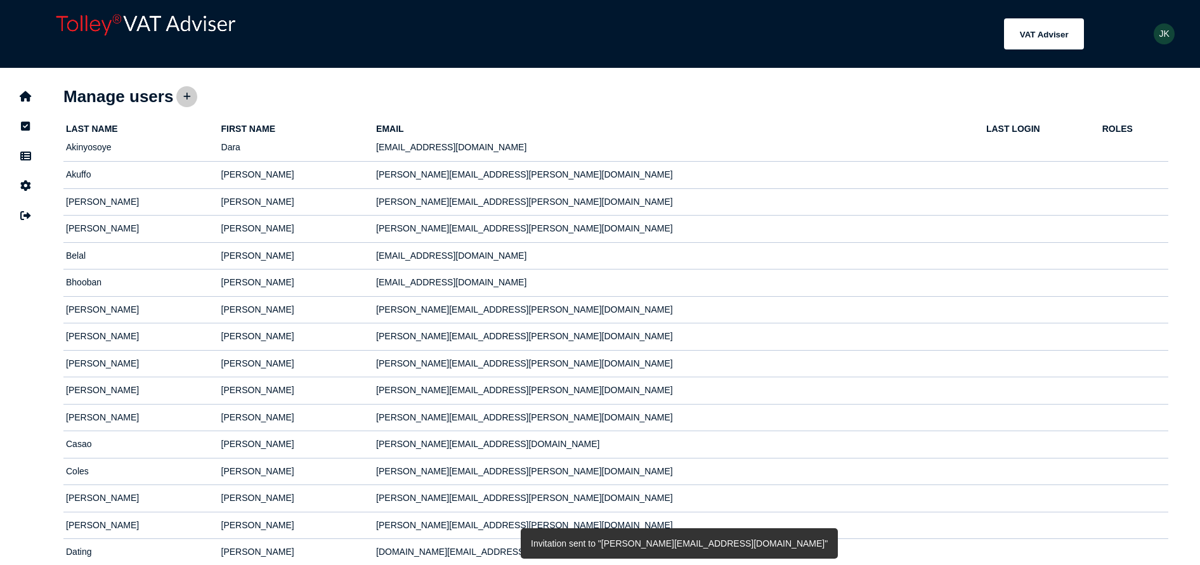  Describe the element at coordinates (25, 96) in the screenshot. I see `button: Home` at that location.